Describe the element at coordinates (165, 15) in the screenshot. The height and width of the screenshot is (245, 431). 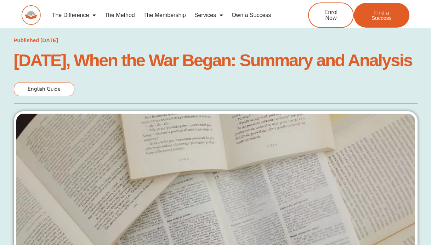
I see `a: The Membership` at that location.